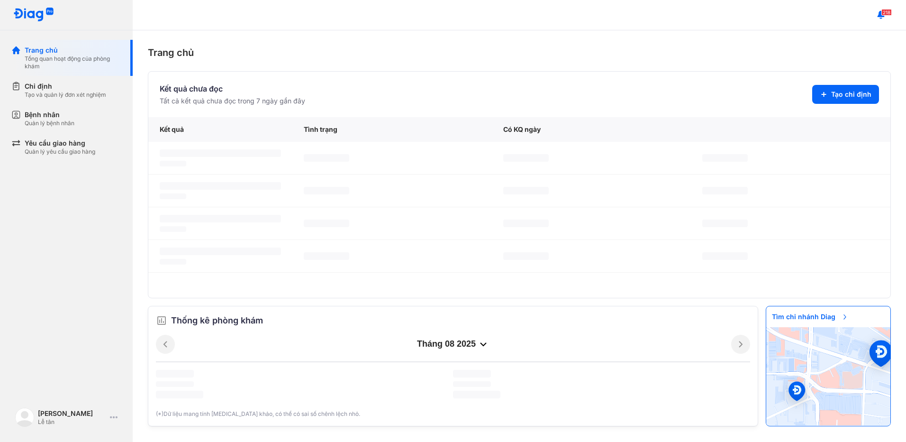 This screenshot has width=906, height=442. I want to click on div: Tạo và quản lý đơn xét nghiệm, so click(65, 95).